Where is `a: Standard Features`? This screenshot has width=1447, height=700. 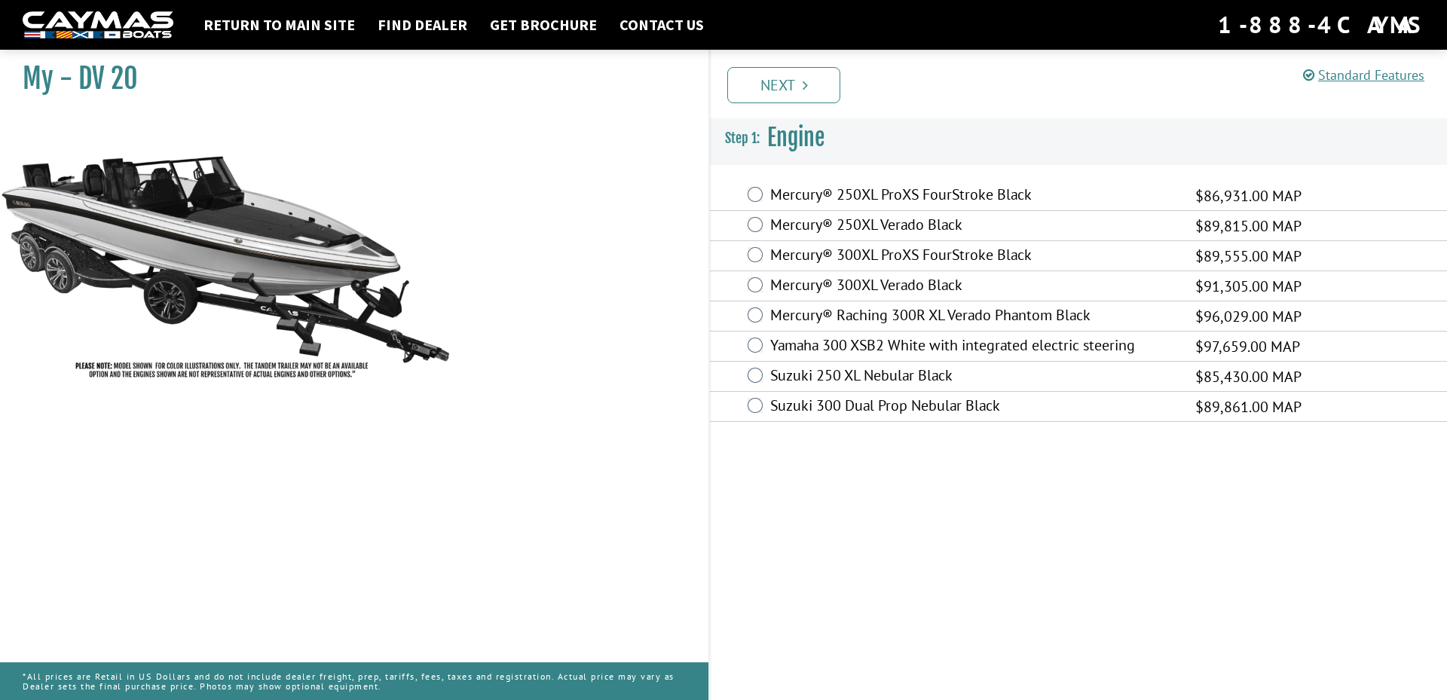
a: Standard Features is located at coordinates (1363, 75).